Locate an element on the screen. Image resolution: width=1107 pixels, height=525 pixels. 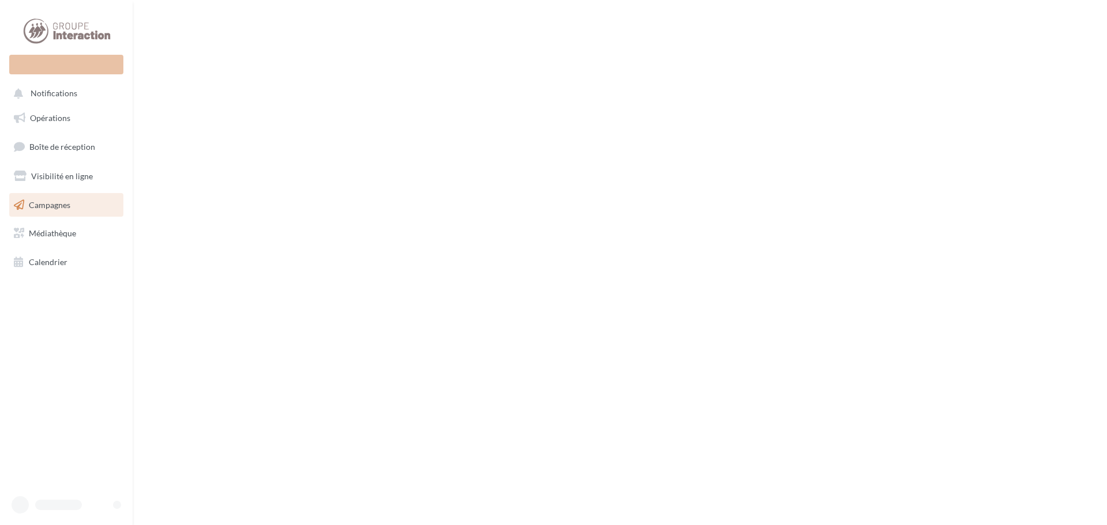
span: Notifications is located at coordinates (54, 93).